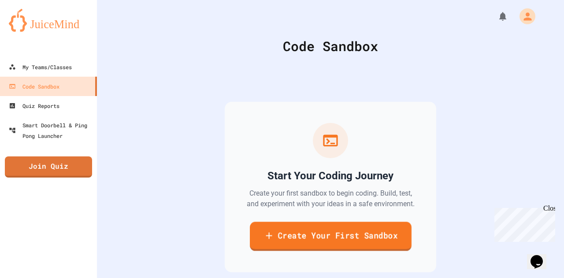 The image size is (564, 278). Describe the element at coordinates (495, 16) in the screenshot. I see `div: My Notifications` at that location.